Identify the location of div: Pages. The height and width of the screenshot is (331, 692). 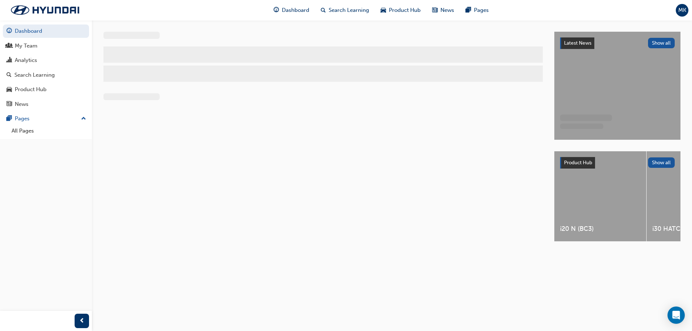
(22, 119).